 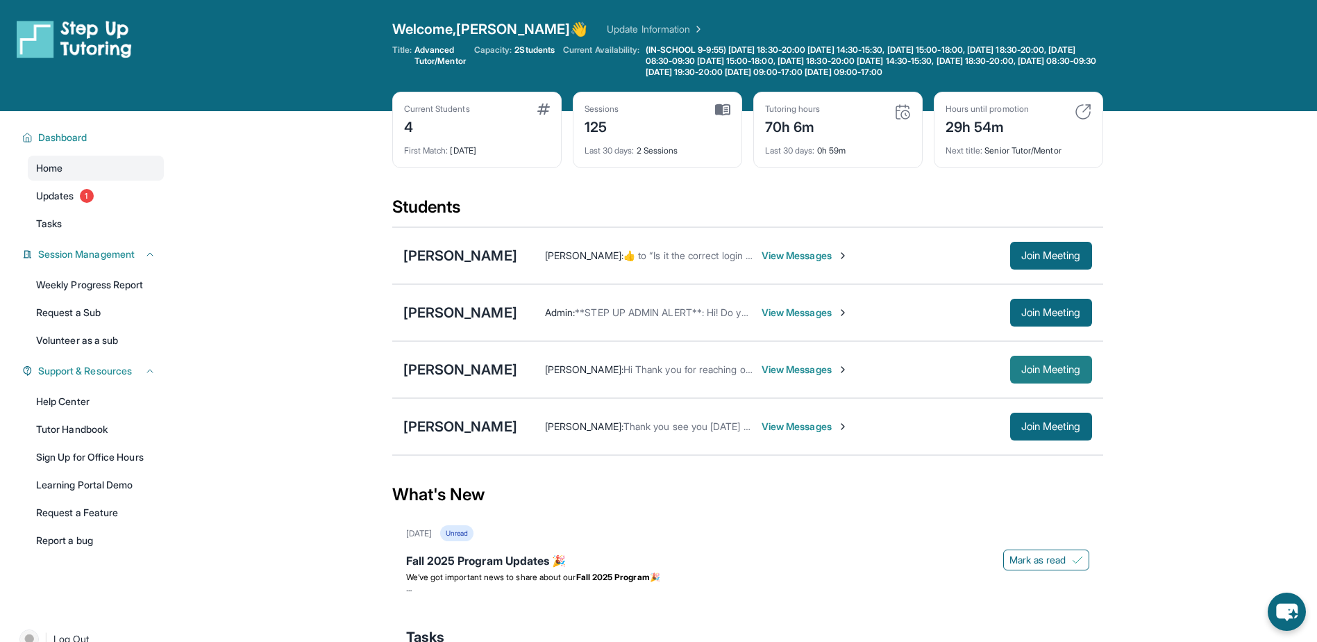 What do you see at coordinates (602, 109) in the screenshot?
I see `div: Sessions` at bounding box center [602, 109].